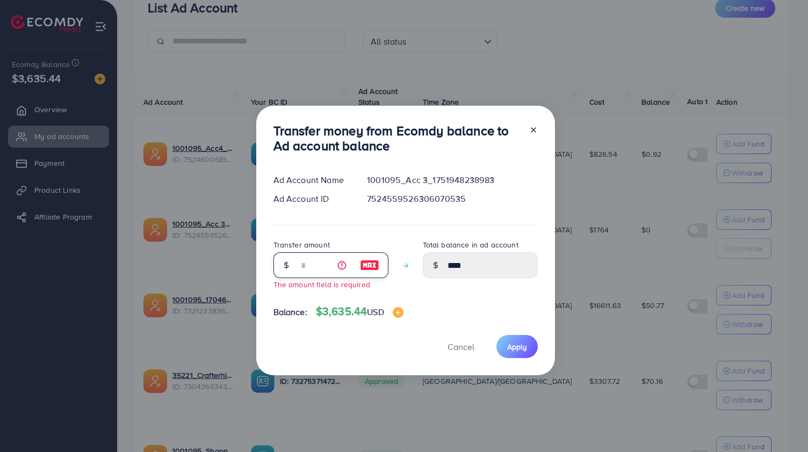  Describe the element at coordinates (301, 245) in the screenshot. I see `label: Transfer amount` at that location.